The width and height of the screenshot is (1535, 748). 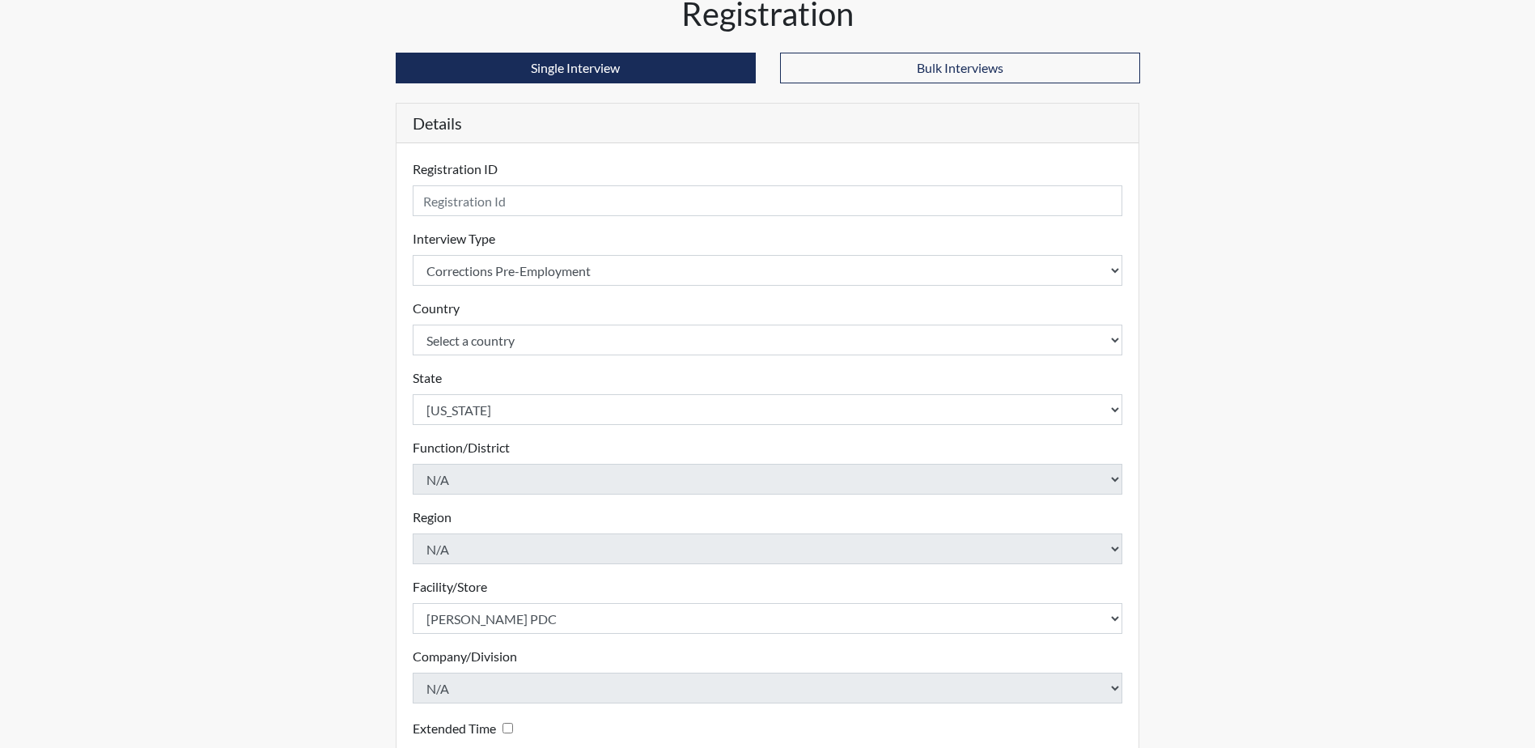 I want to click on label: Country, so click(x=436, y=308).